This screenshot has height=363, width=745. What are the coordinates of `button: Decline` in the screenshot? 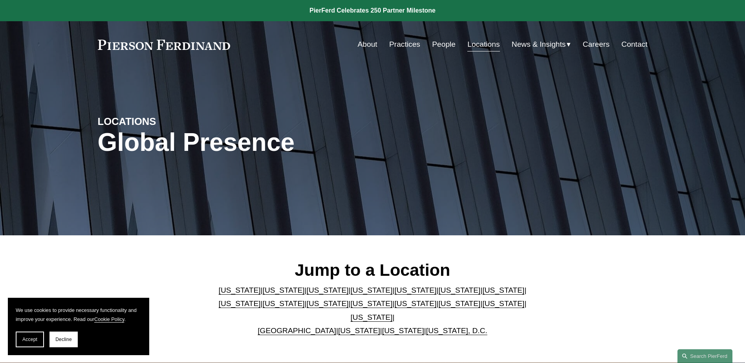 It's located at (64, 339).